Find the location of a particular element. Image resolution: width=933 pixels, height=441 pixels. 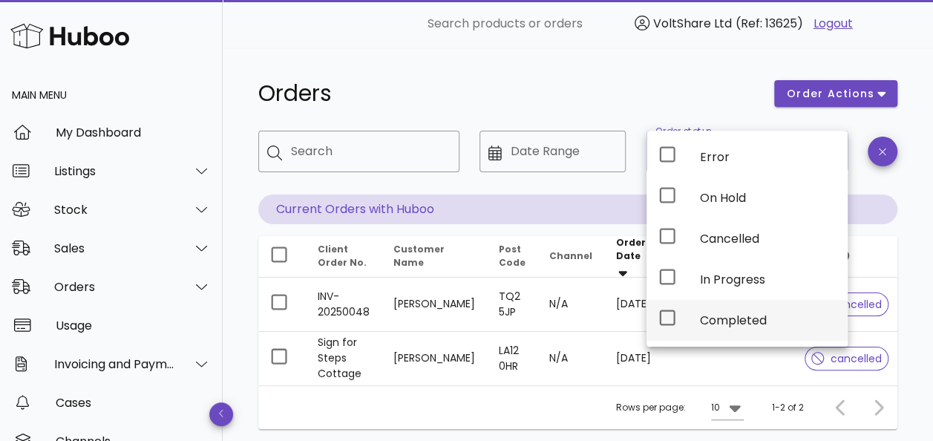

div: 10Rows per page: is located at coordinates (727, 407).